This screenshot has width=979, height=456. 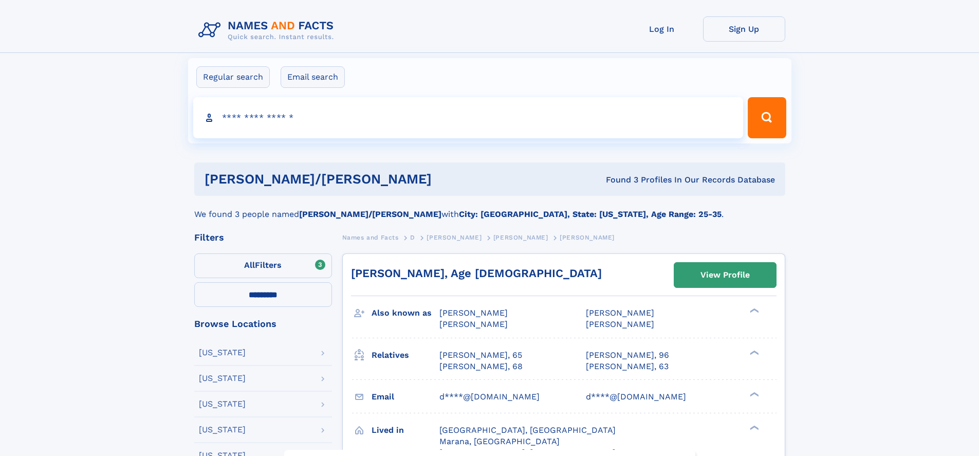 What do you see at coordinates (413, 237) in the screenshot?
I see `span: D` at bounding box center [413, 237].